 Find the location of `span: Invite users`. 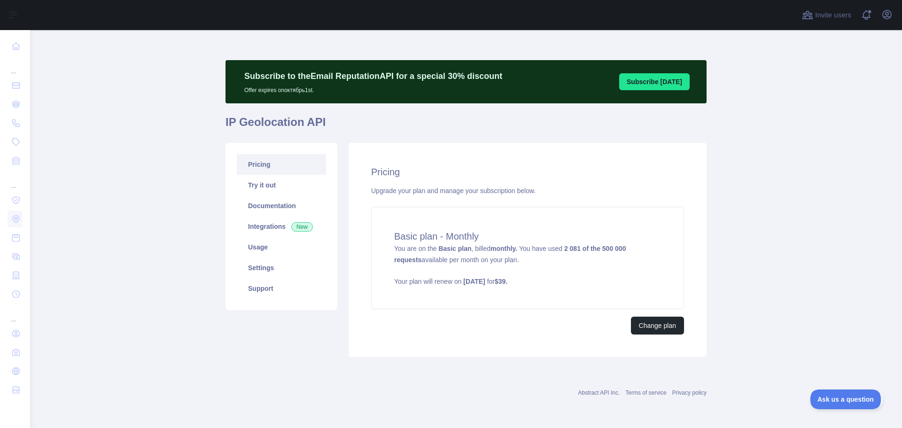

span: Invite users is located at coordinates (833, 15).